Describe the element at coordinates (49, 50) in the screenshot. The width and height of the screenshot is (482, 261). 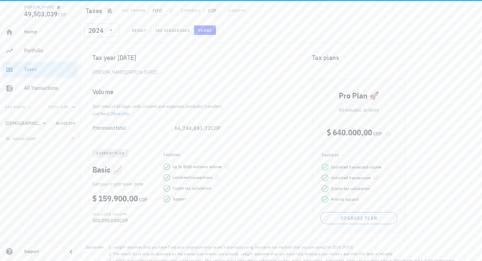
I see `div: Portfolio` at that location.